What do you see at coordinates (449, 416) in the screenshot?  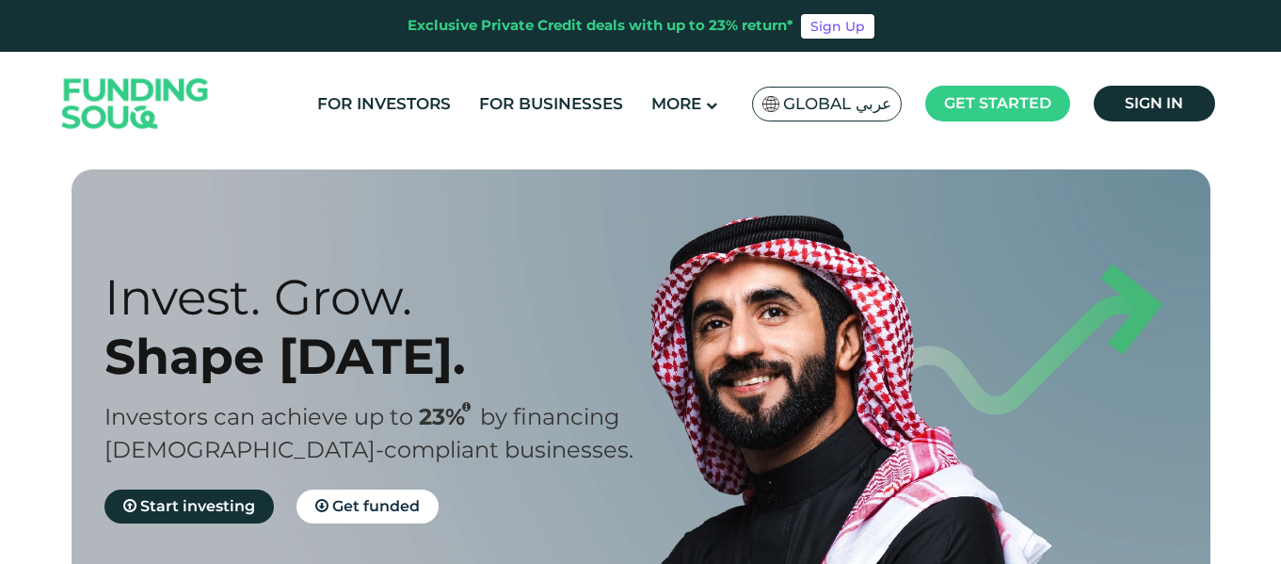 I see `span: 23%` at bounding box center [449, 416].